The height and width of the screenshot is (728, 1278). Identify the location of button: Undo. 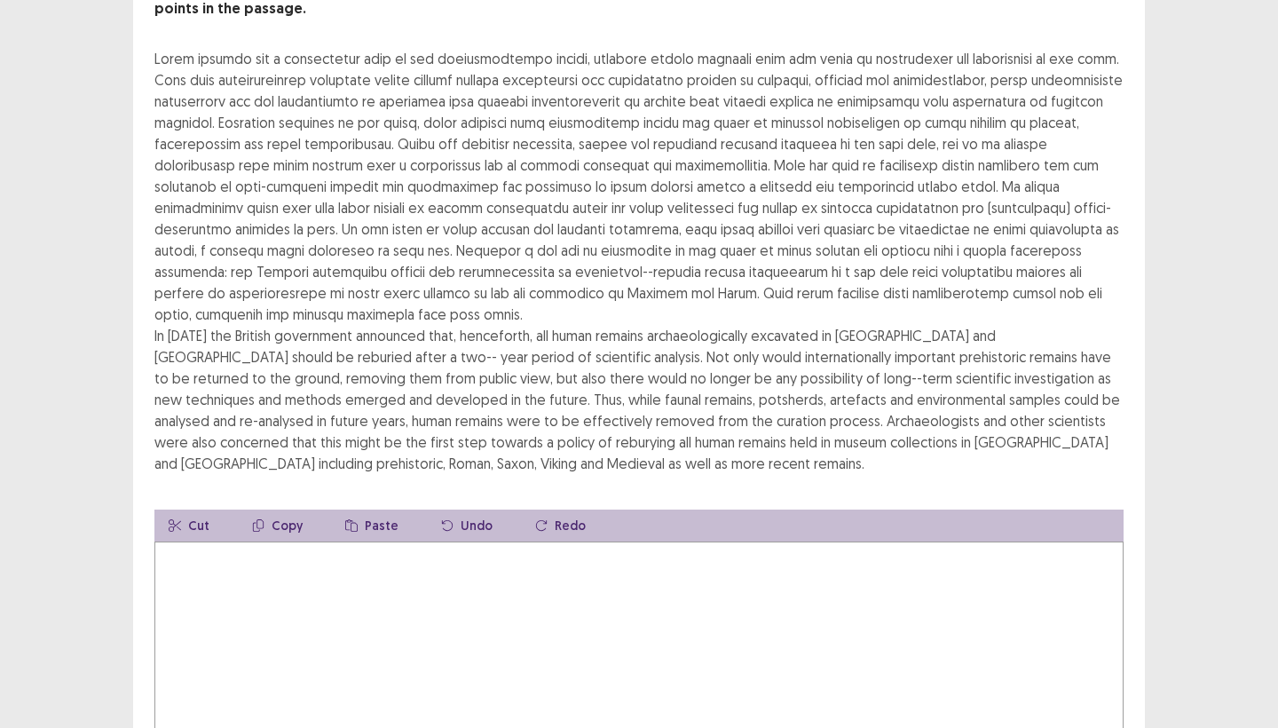
(467, 526).